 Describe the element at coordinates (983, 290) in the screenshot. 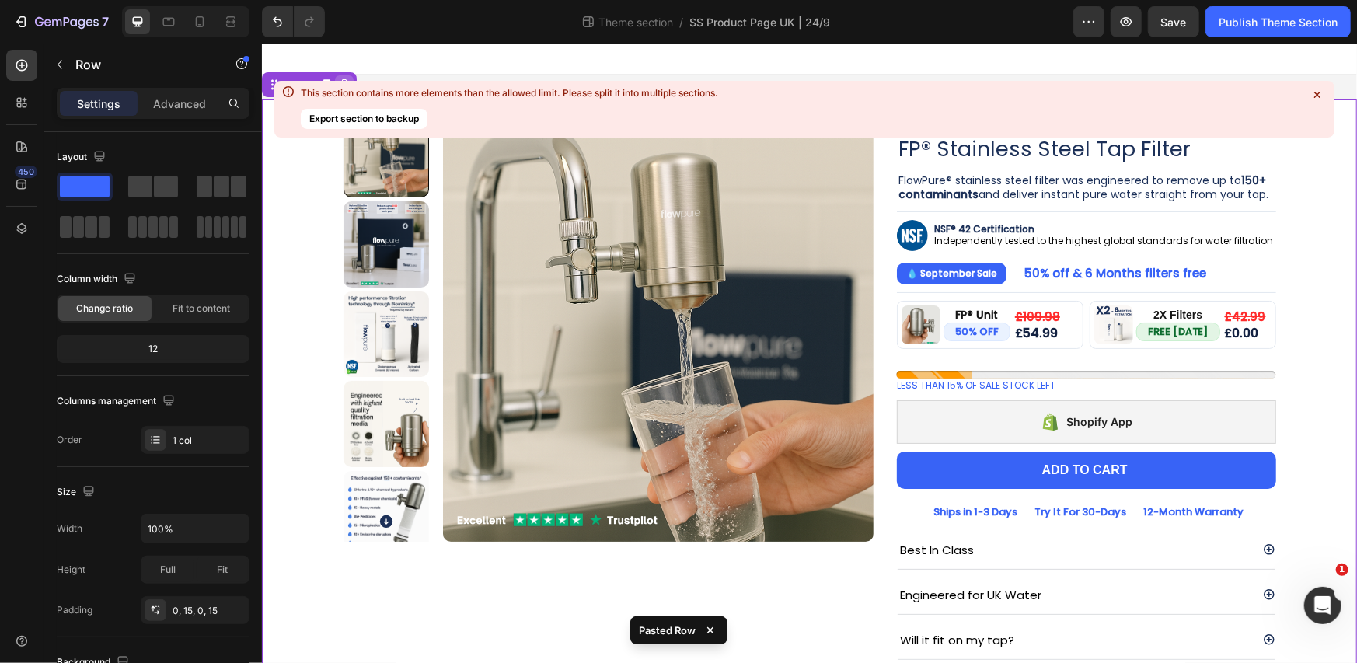

I see `p: £0.00` at that location.